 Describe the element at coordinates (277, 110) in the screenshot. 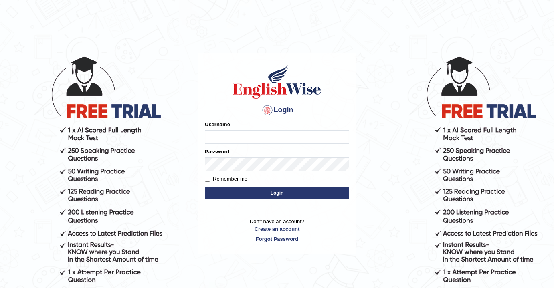

I see `h4: Login` at that location.